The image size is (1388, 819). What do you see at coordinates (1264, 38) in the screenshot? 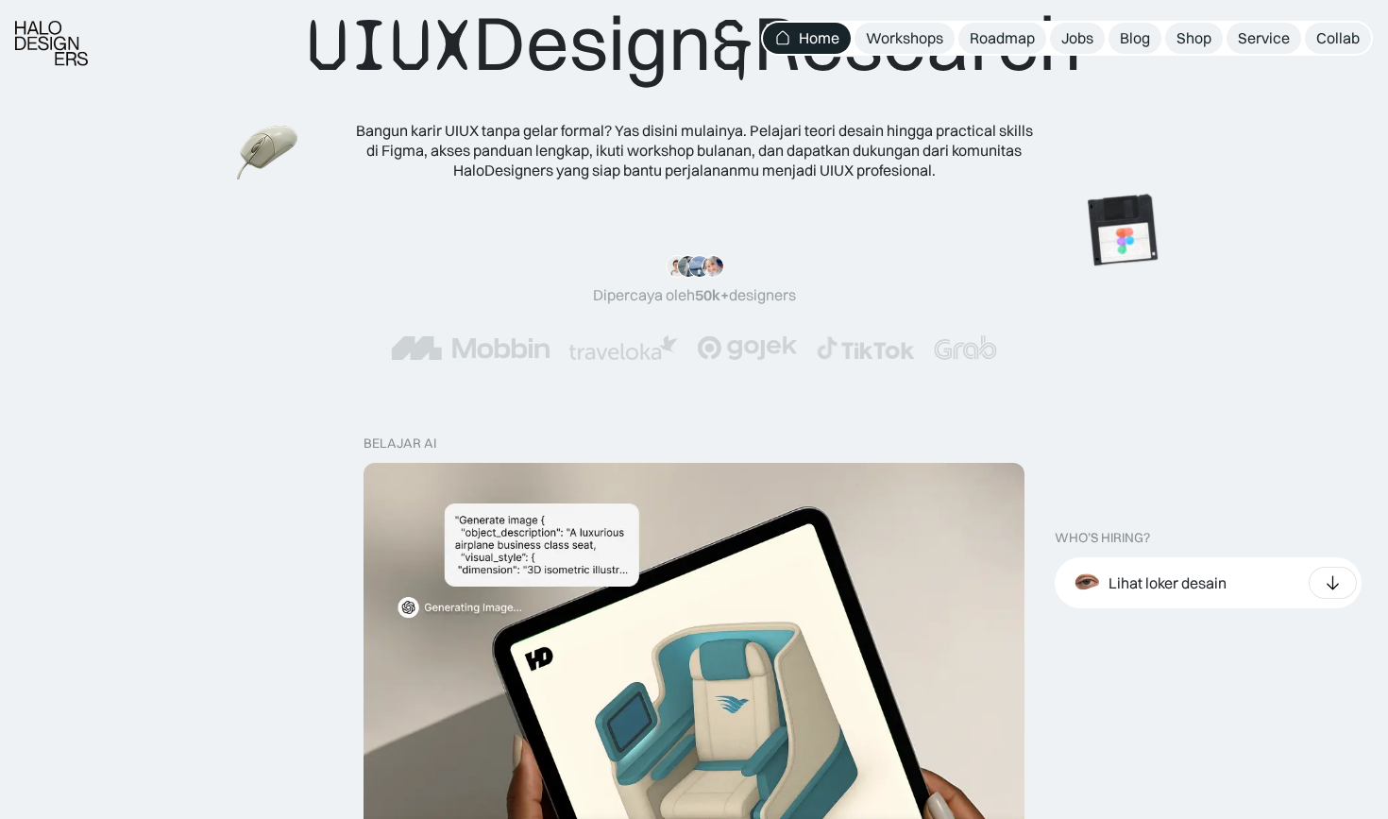
I see `div: Service` at bounding box center [1264, 38].